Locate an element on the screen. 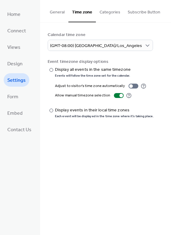 This screenshot has height=235, width=171. div: Allow manual timezone selection is located at coordinates (82, 95).